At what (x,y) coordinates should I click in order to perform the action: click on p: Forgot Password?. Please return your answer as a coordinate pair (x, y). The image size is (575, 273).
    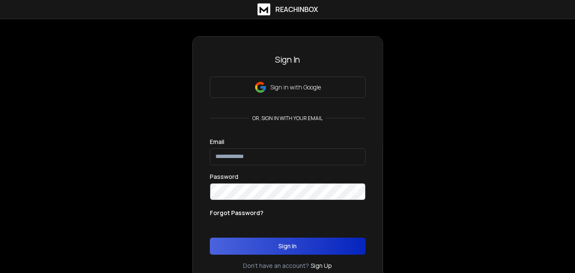
    Looking at the image, I should click on (237, 213).